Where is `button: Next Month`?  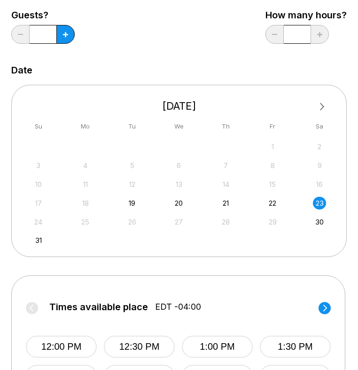 button: Next Month is located at coordinates (323, 107).